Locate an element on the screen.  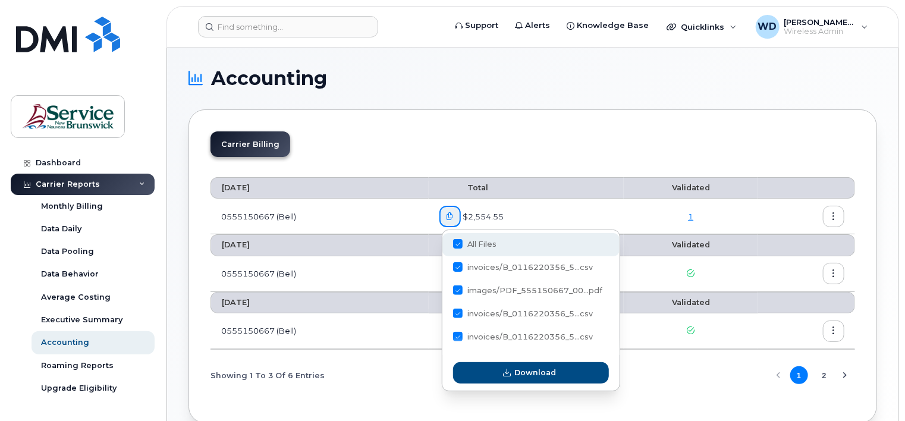
button: Page 1 is located at coordinates (799, 375).